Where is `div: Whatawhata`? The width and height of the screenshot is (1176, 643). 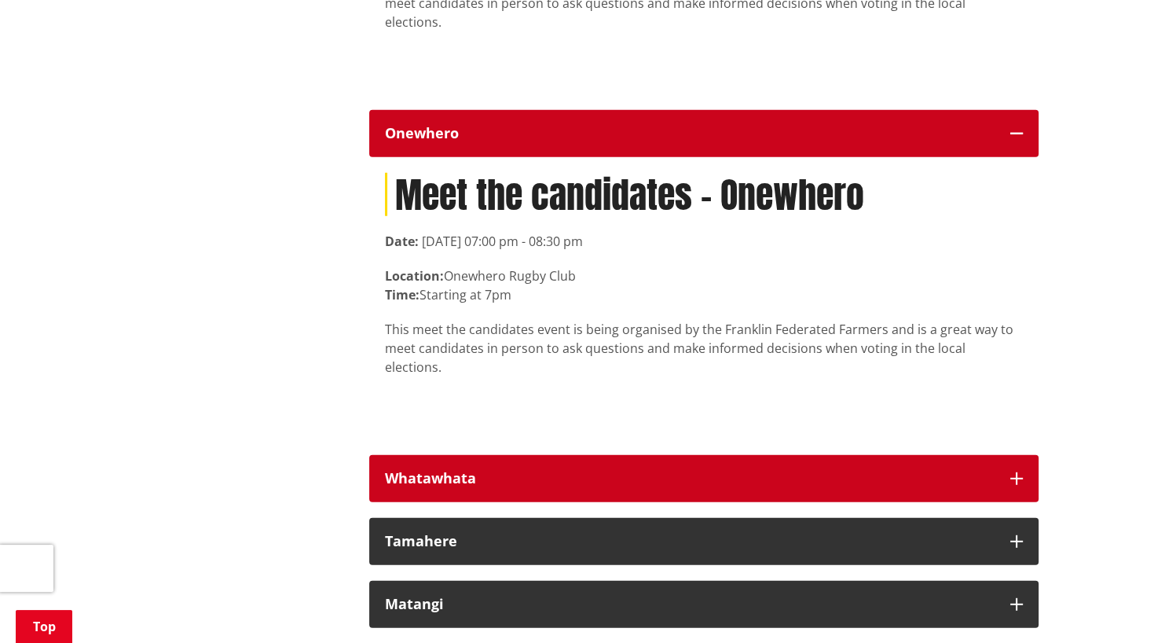 div: Whatawhata is located at coordinates (690, 478).